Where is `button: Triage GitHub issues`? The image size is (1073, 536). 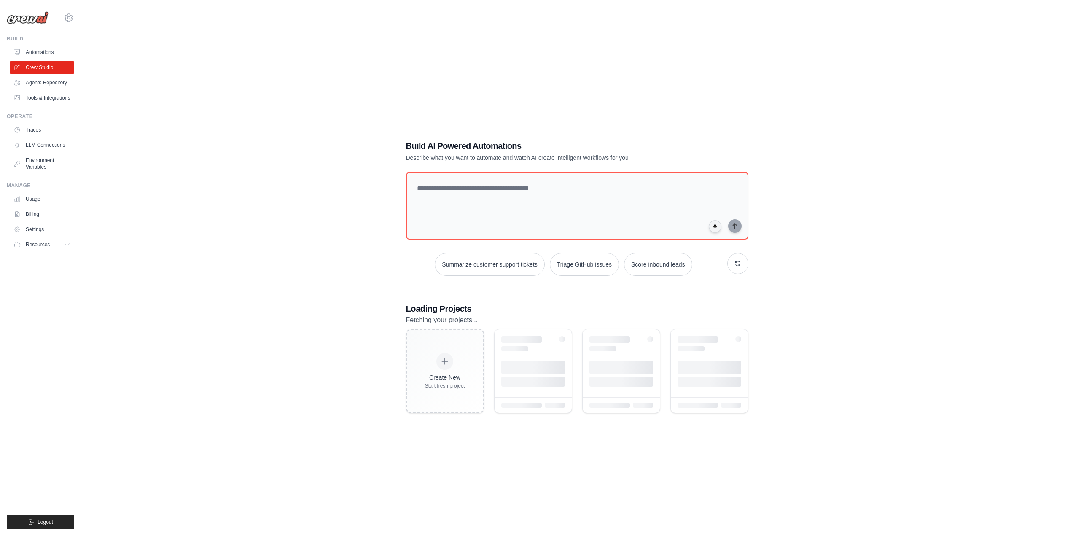 button: Triage GitHub issues is located at coordinates (584, 264).